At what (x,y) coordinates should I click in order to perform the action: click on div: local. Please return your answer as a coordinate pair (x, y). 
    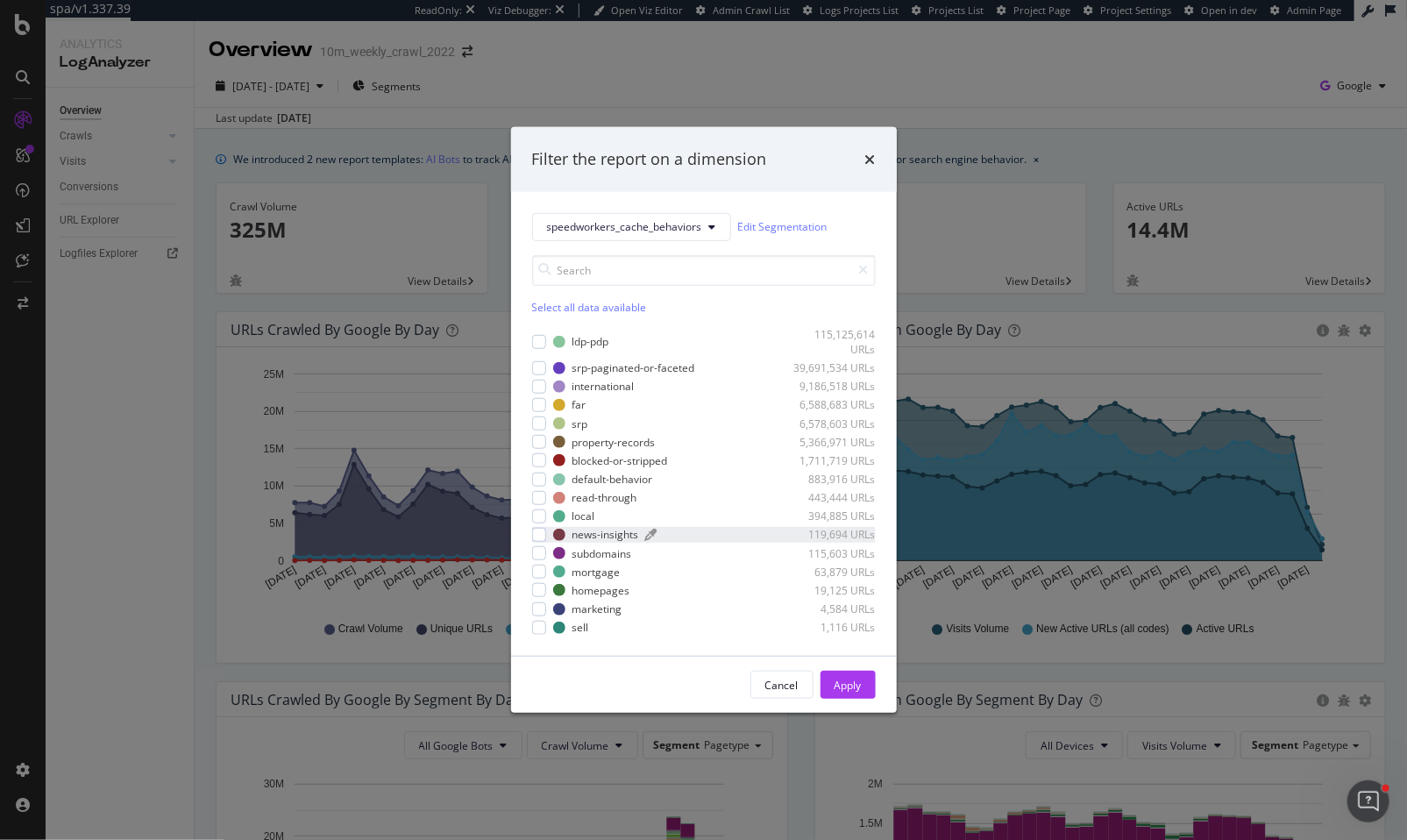
    Looking at the image, I should click on (584, 516).